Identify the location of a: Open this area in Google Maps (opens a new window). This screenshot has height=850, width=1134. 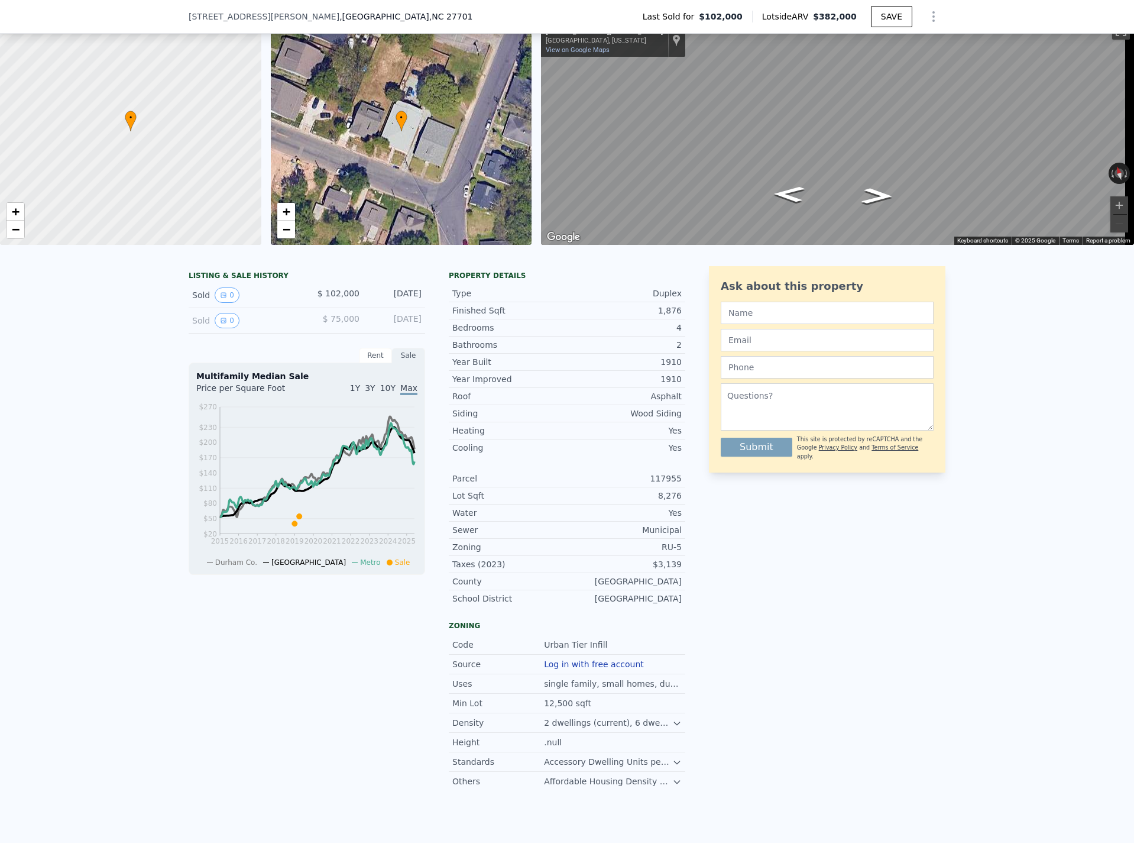
(564, 237).